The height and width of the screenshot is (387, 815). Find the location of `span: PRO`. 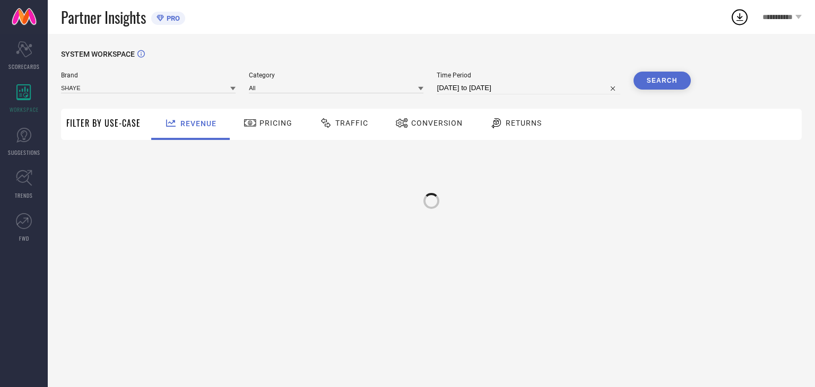

span: PRO is located at coordinates (172, 18).